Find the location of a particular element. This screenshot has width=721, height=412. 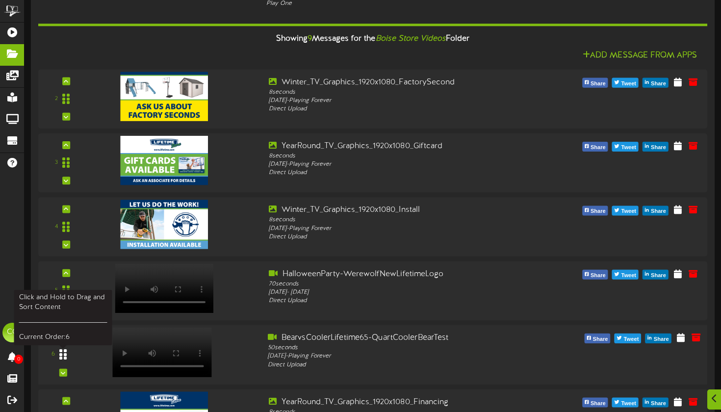

div: HalloweenParty-WerewolfNewLifetimeLogo is located at coordinates (401, 274).